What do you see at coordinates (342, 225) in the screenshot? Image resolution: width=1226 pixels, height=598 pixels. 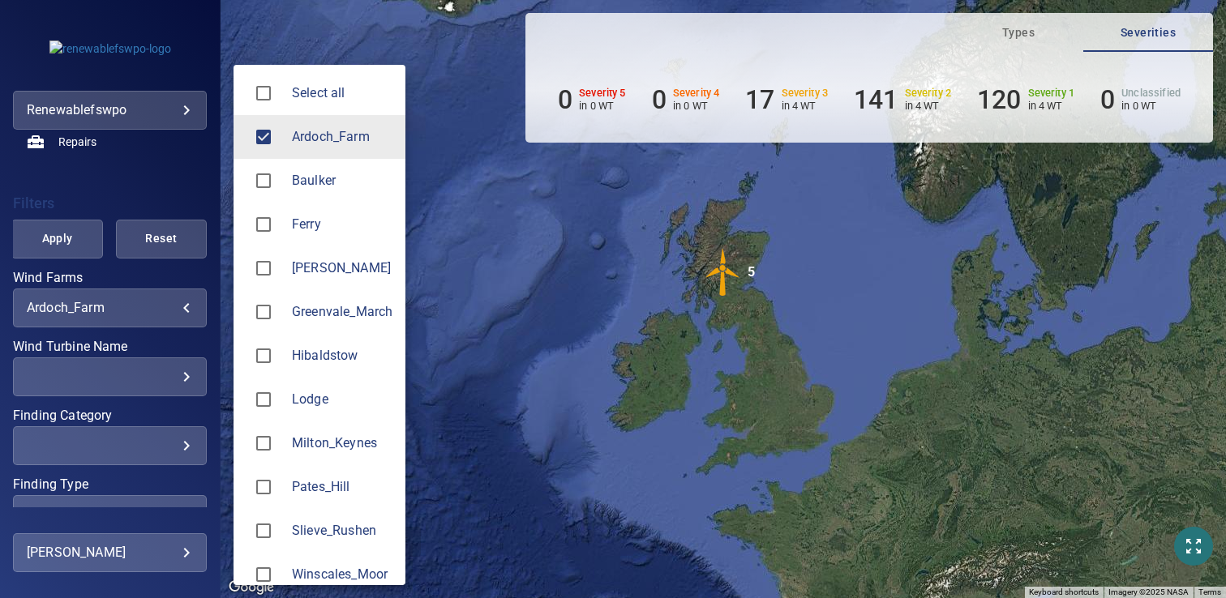 I see `div: Wind Farms Ferry` at bounding box center [342, 225].